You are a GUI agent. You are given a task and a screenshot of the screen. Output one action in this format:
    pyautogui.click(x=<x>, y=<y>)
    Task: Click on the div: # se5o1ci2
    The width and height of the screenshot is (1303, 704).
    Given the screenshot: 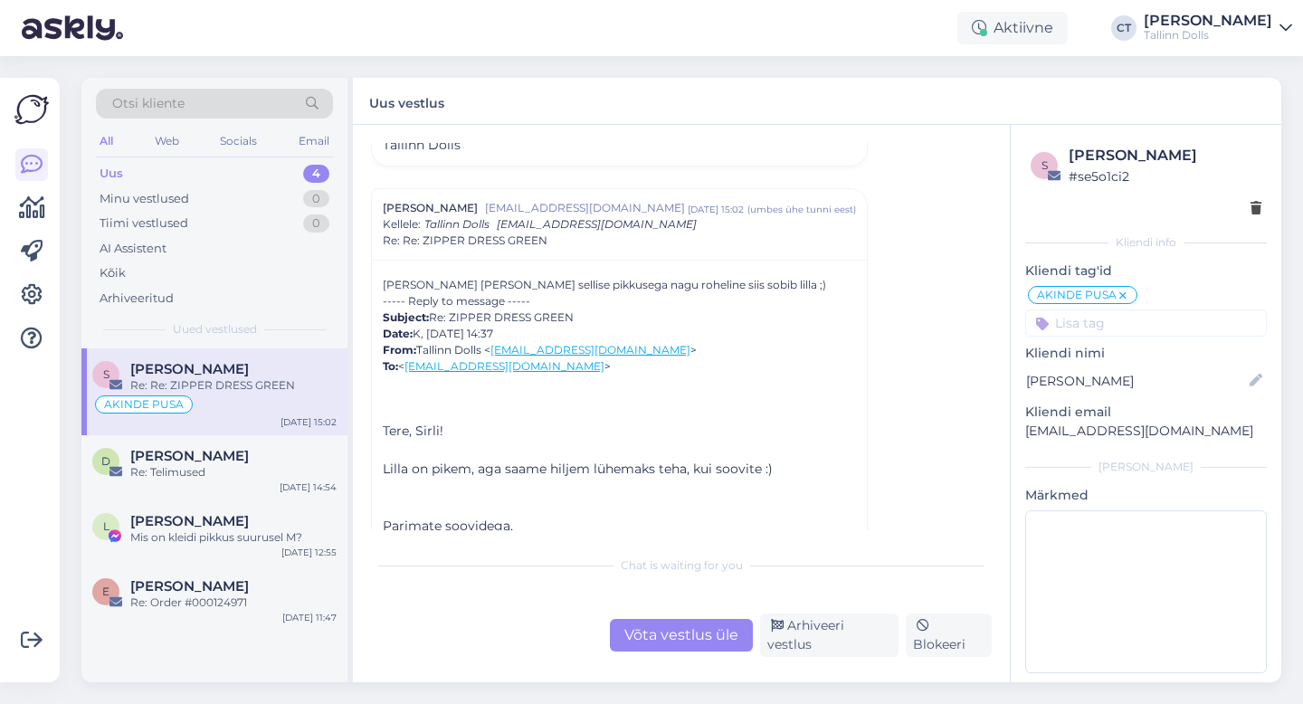 What is the action you would take?
    pyautogui.click(x=1164, y=176)
    